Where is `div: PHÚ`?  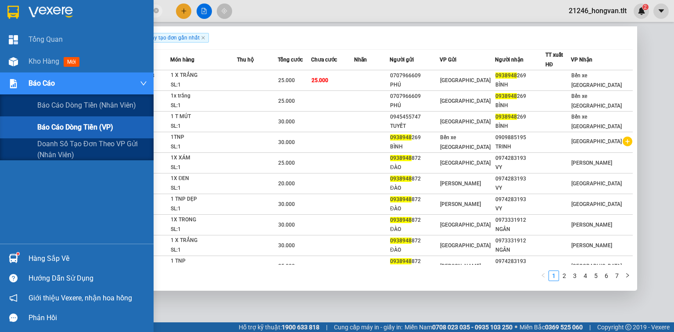
div: PHÚ is located at coordinates (415, 85).